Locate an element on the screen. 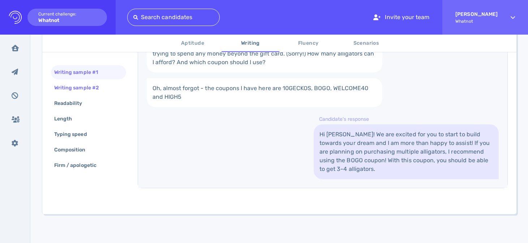  a: It's been a life-long dream of mine to build an alligator farm. Unfortunately, I'm not trying to ... is located at coordinates (264, 54).